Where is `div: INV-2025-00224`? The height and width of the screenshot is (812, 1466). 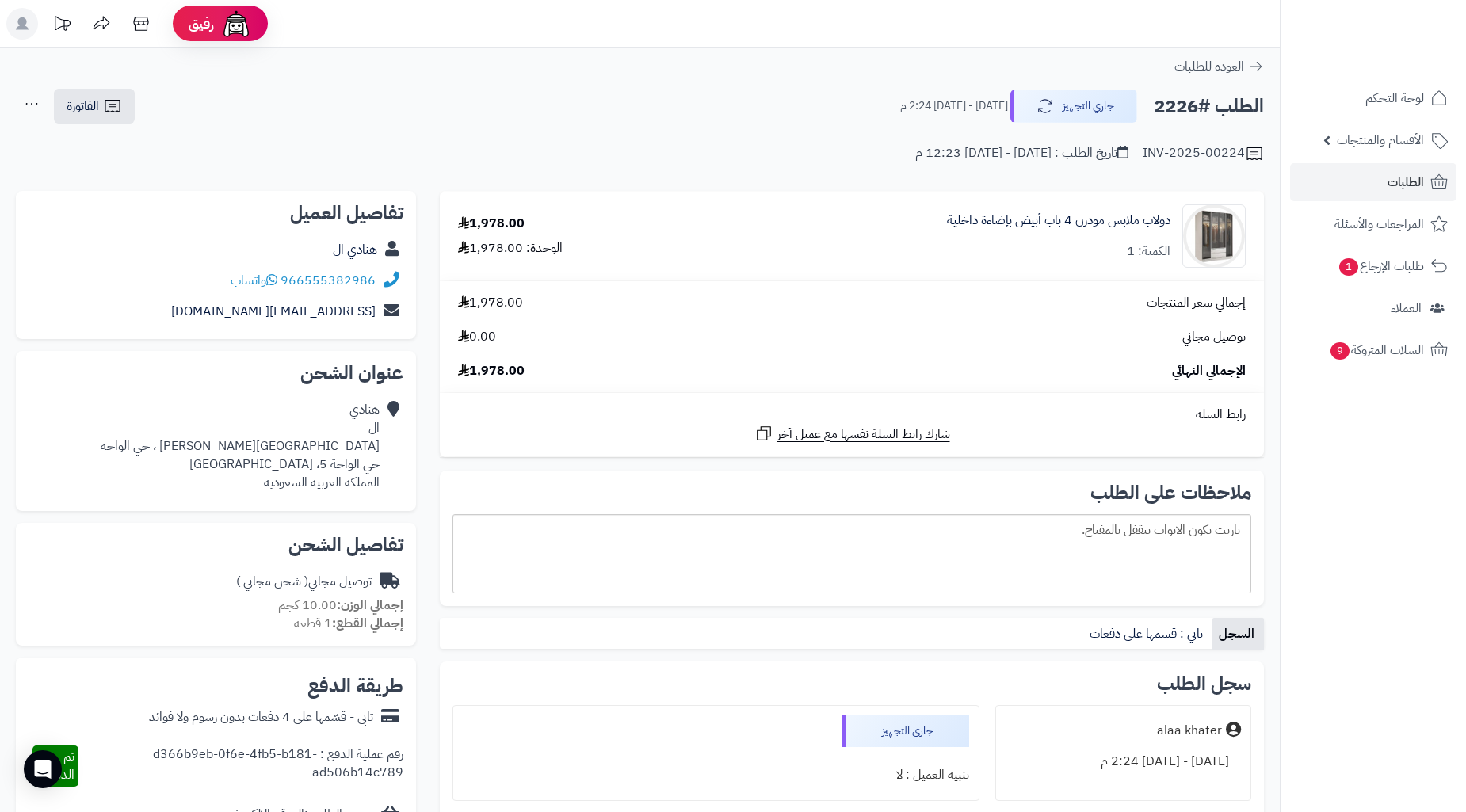 div: INV-2025-00224 is located at coordinates (1203, 154).